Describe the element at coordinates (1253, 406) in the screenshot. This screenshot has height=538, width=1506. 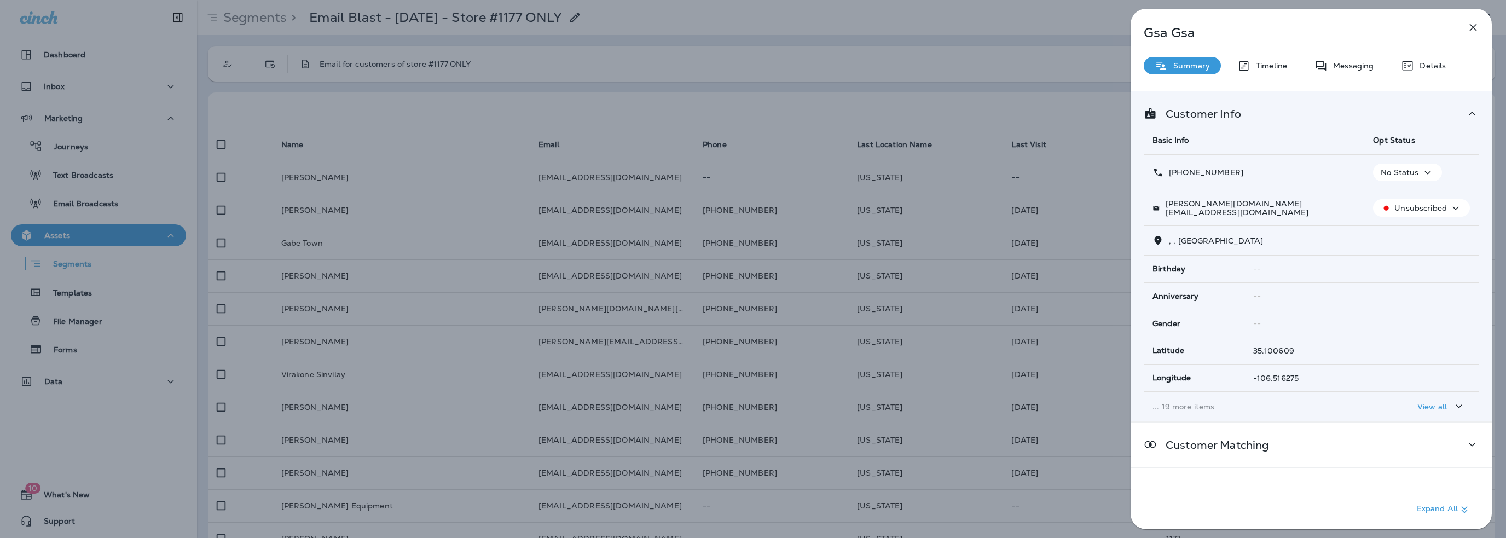
I see `p: ... 19 more items` at that location.